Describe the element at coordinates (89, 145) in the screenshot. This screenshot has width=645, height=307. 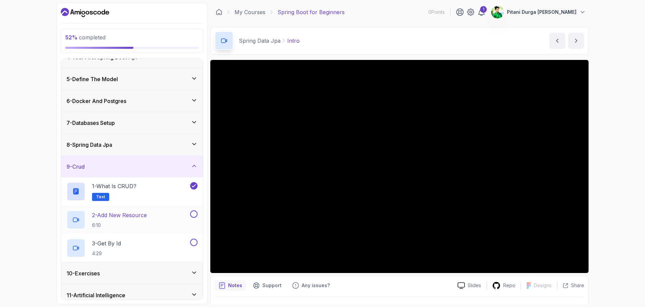
I see `h3: 8 - Spring Data Jpa` at that location.